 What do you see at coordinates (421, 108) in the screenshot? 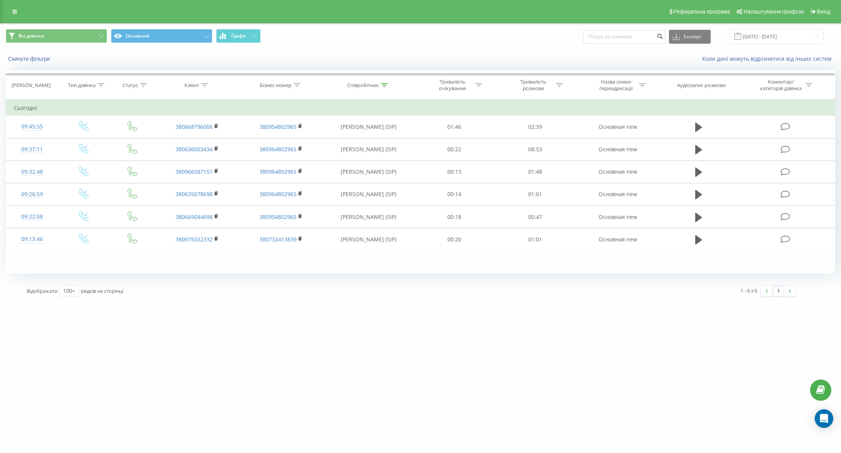
I see `td: Сьогодні` at bounding box center [421, 108].